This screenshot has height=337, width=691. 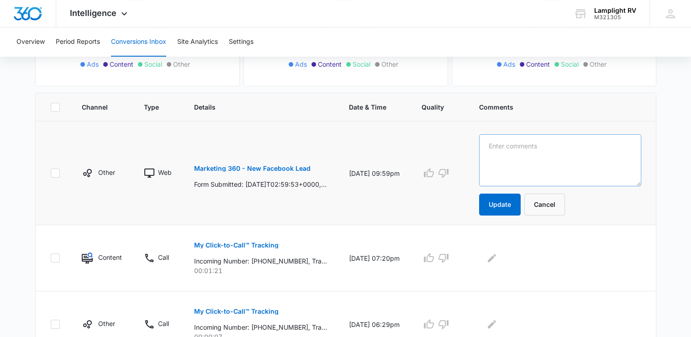 What do you see at coordinates (151, 107) in the screenshot?
I see `span: Type` at bounding box center [151, 107].